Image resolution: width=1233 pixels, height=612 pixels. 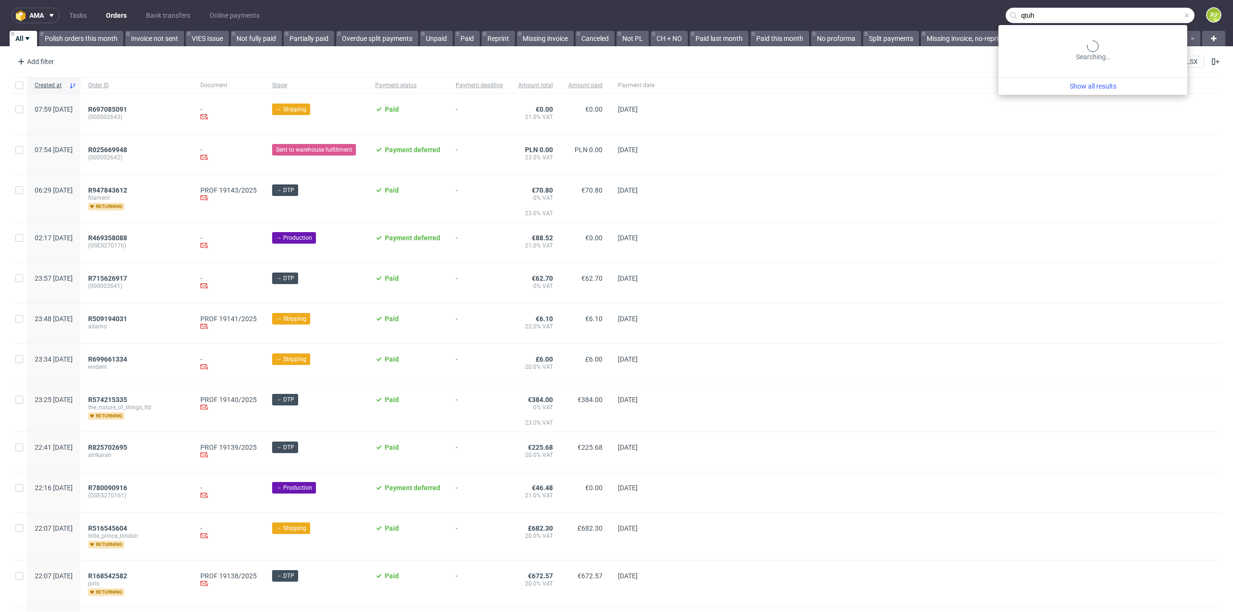 I want to click on a: Split payments, so click(x=891, y=39).